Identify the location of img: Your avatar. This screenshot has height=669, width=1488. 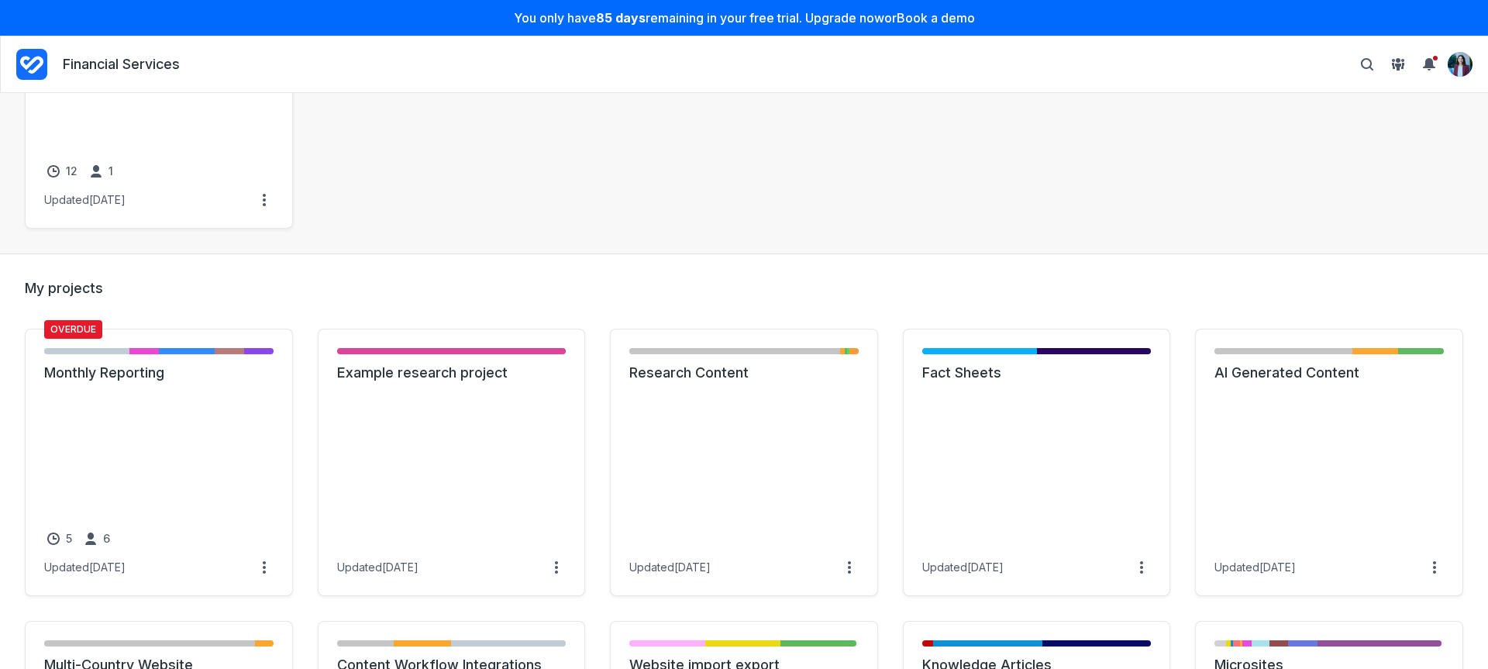
(1460, 64).